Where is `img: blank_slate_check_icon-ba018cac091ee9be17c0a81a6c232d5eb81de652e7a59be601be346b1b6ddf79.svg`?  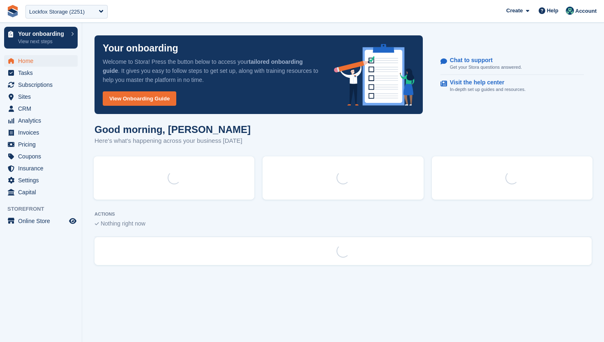 img: blank_slate_check_icon-ba018cac091ee9be17c0a81a6c232d5eb81de652e7a59be601be346b1b6ddf79.svg is located at coordinates (97, 224).